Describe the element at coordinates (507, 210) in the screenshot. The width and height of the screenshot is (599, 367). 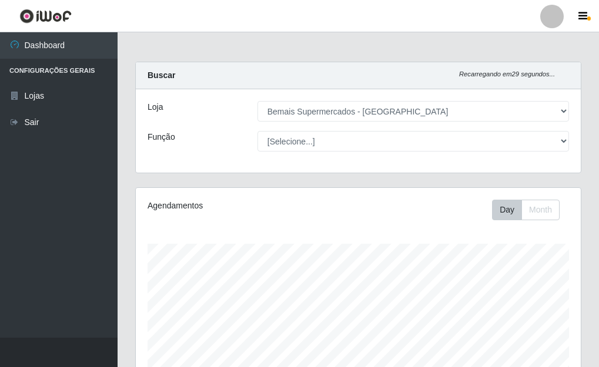
I see `button: Day` at that location.